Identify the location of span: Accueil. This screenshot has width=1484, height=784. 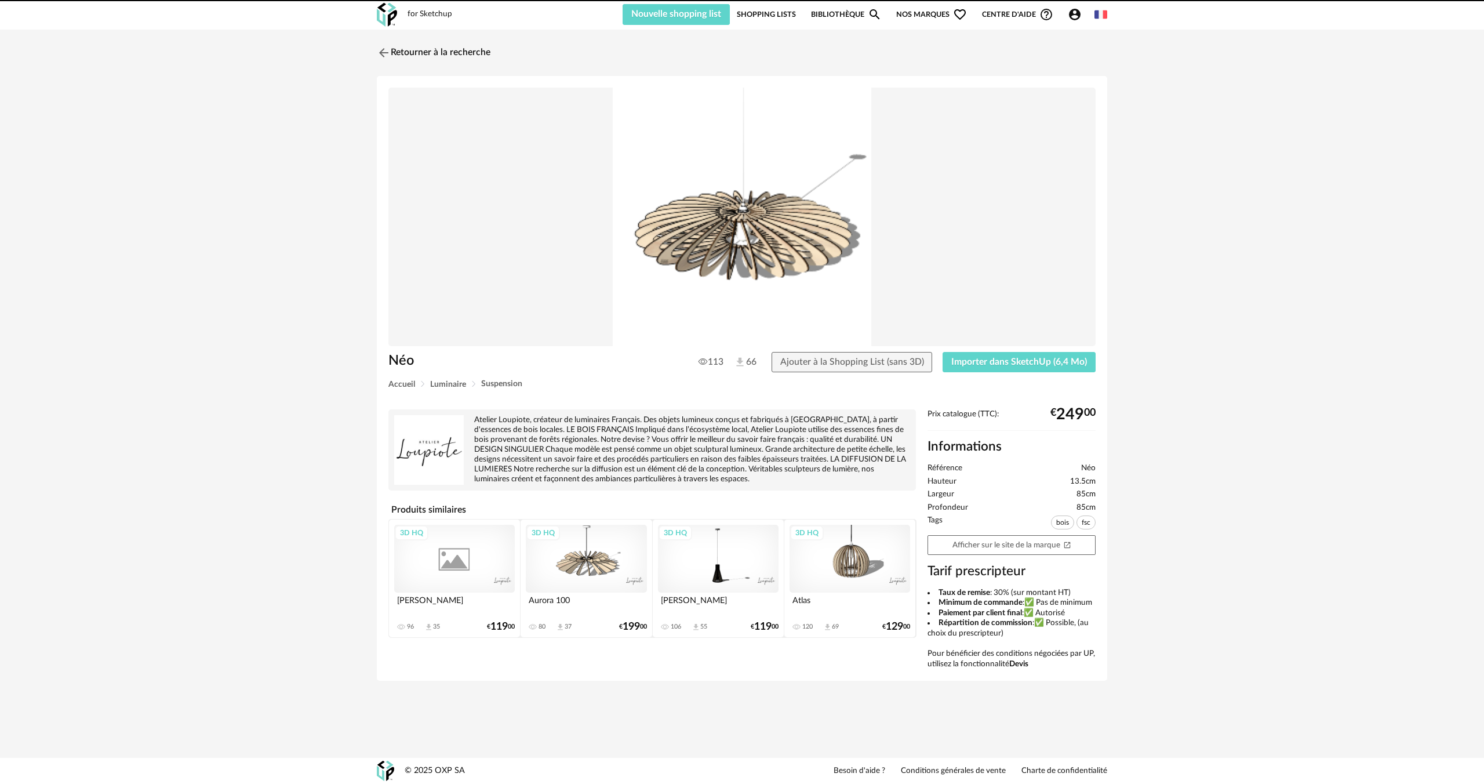
(402, 384).